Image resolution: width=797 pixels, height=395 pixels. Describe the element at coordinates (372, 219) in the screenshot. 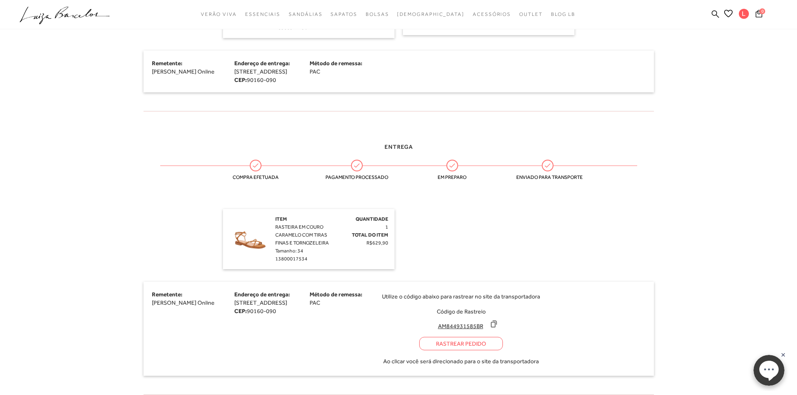

I see `span: Quantidade` at that location.